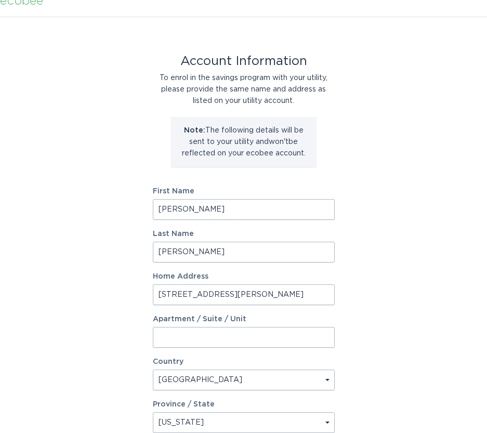  Describe the element at coordinates (244, 319) in the screenshot. I see `label: Apartment / Suite / Unit` at that location.